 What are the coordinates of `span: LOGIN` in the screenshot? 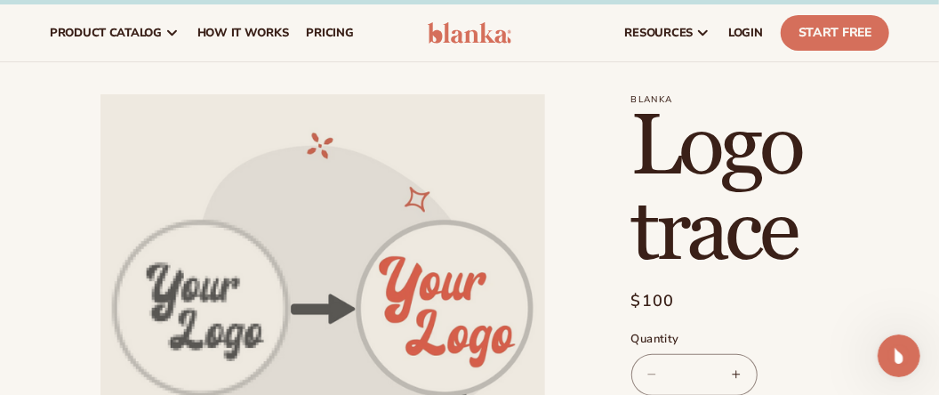 It's located at (745, 33).